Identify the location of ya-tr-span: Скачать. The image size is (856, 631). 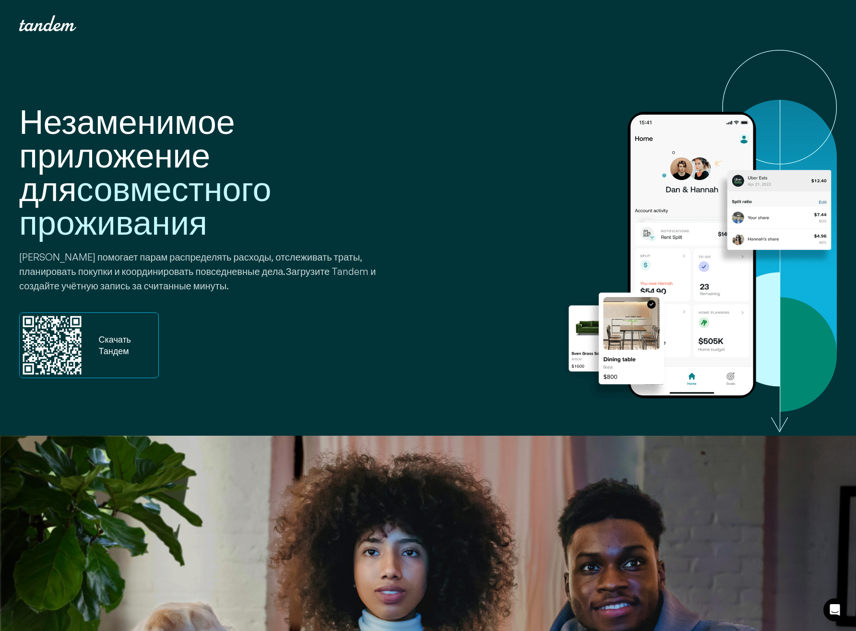
(115, 339).